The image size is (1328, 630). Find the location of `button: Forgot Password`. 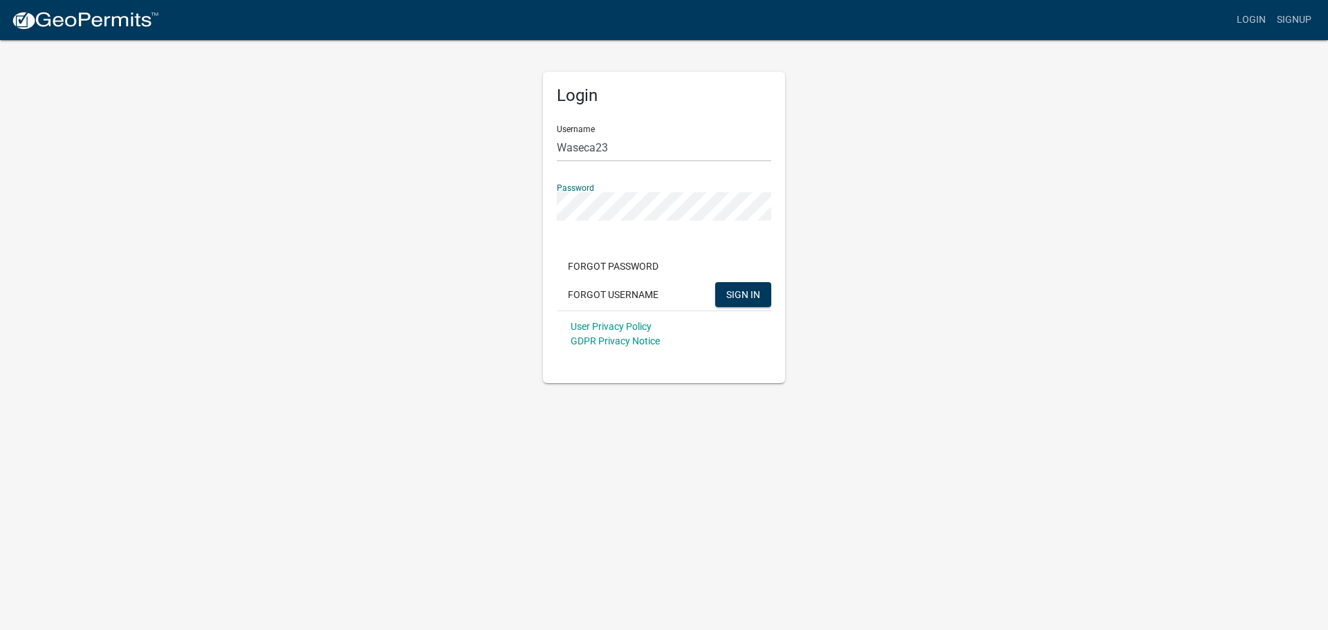

button: Forgot Password is located at coordinates (613, 266).